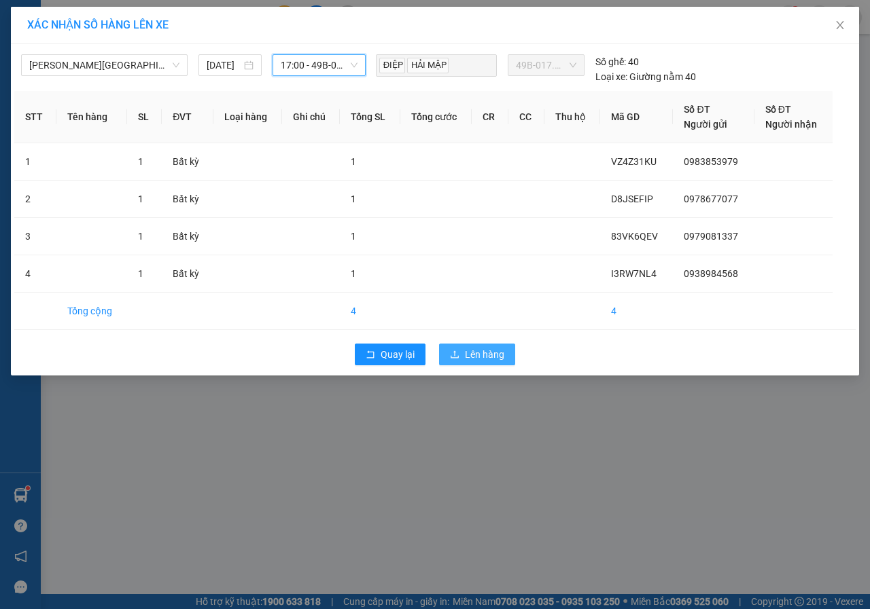 The height and width of the screenshot is (609, 870). Describe the element at coordinates (637, 117) in the screenshot. I see `th: Mã GD` at that location.